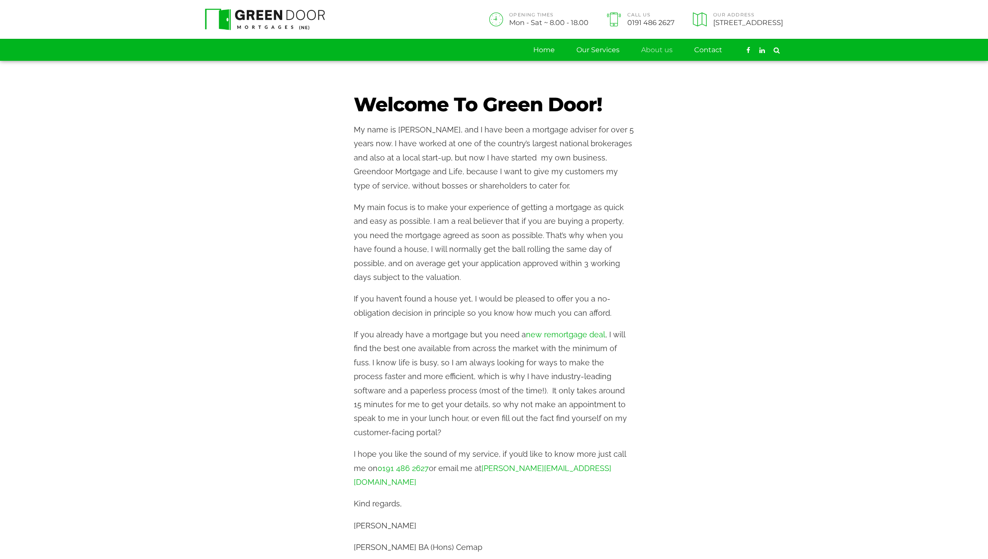  What do you see at coordinates (549, 15) in the screenshot?
I see `span: OPENING TIMES` at bounding box center [549, 15].